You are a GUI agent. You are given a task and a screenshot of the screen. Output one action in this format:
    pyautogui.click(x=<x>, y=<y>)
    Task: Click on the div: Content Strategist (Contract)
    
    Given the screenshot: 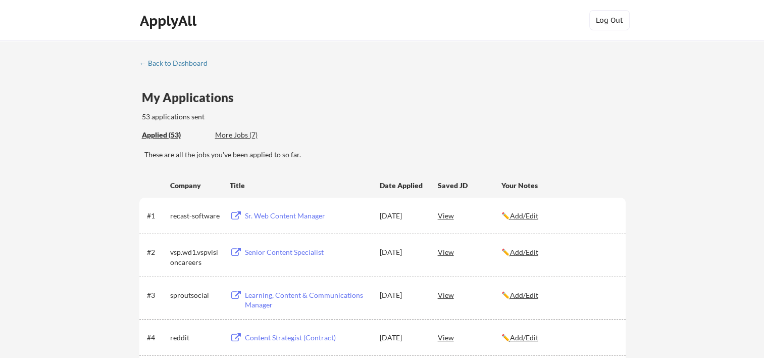 What is the action you would take?
    pyautogui.click(x=308, y=337)
    